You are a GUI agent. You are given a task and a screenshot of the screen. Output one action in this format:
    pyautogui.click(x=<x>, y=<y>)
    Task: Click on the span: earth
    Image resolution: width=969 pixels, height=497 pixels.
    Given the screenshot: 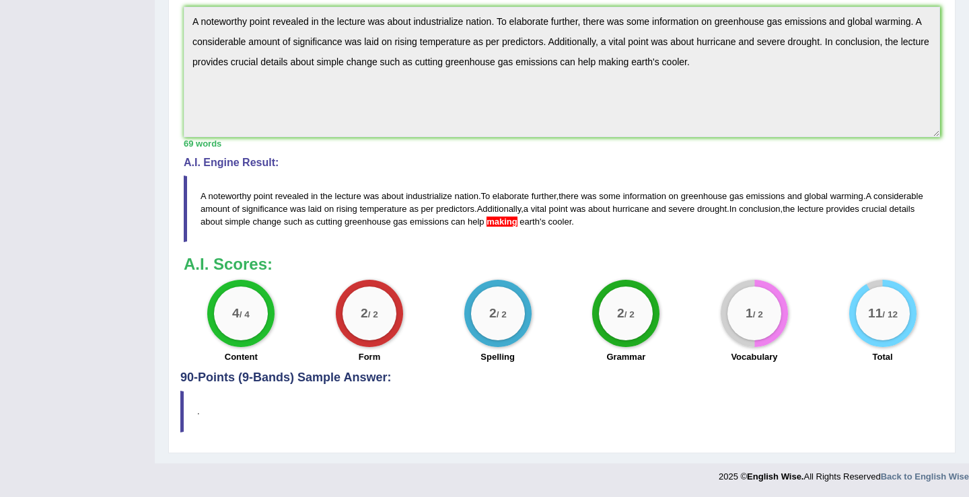 What is the action you would take?
    pyautogui.click(x=530, y=221)
    